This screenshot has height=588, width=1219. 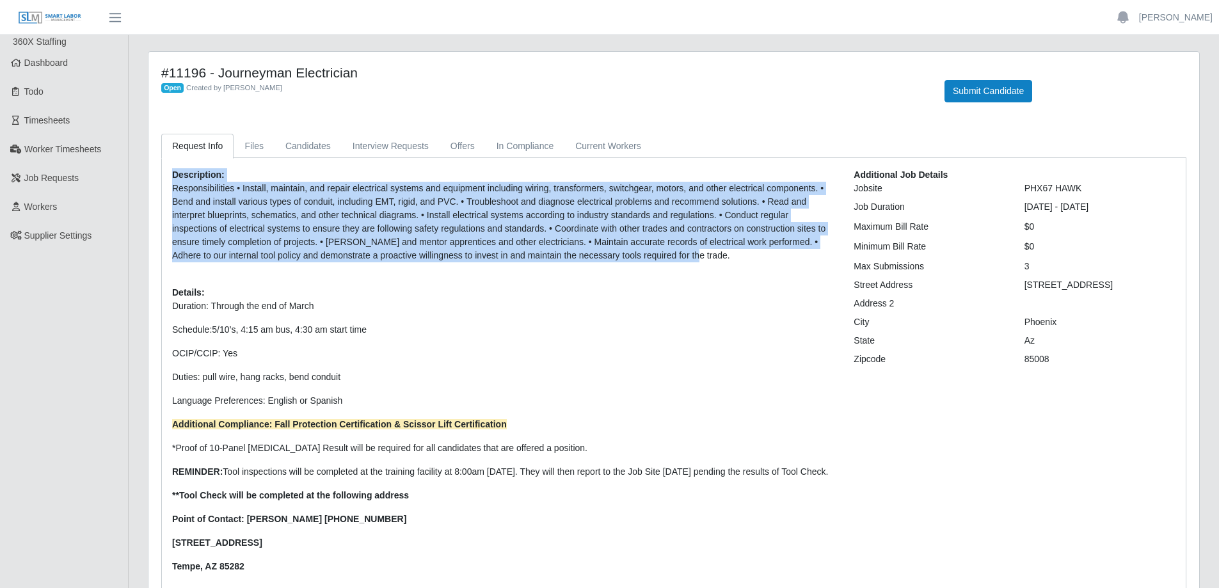 I want to click on span: 360X Staffing, so click(x=40, y=42).